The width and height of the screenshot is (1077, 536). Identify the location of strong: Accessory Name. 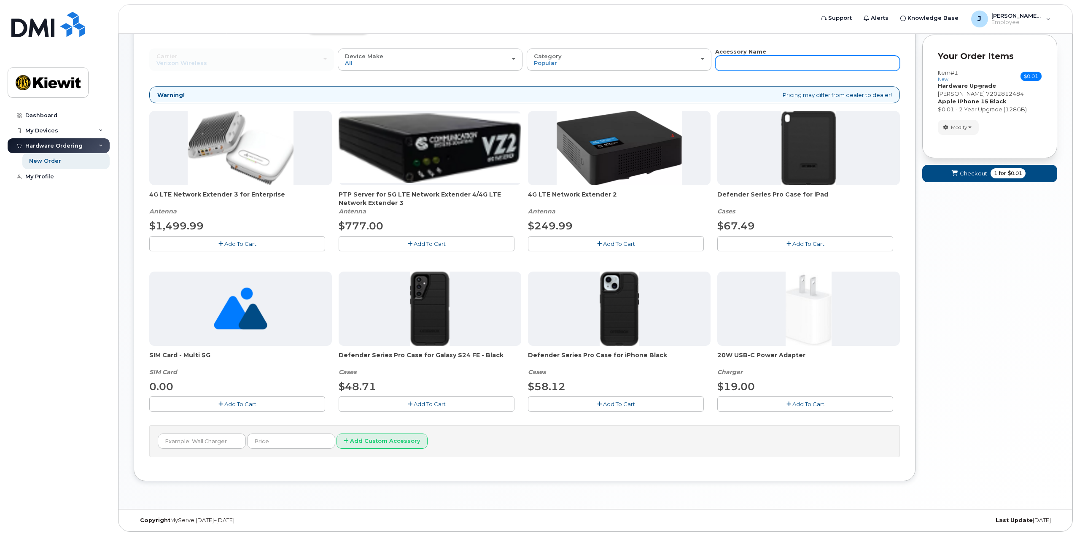
(740, 51).